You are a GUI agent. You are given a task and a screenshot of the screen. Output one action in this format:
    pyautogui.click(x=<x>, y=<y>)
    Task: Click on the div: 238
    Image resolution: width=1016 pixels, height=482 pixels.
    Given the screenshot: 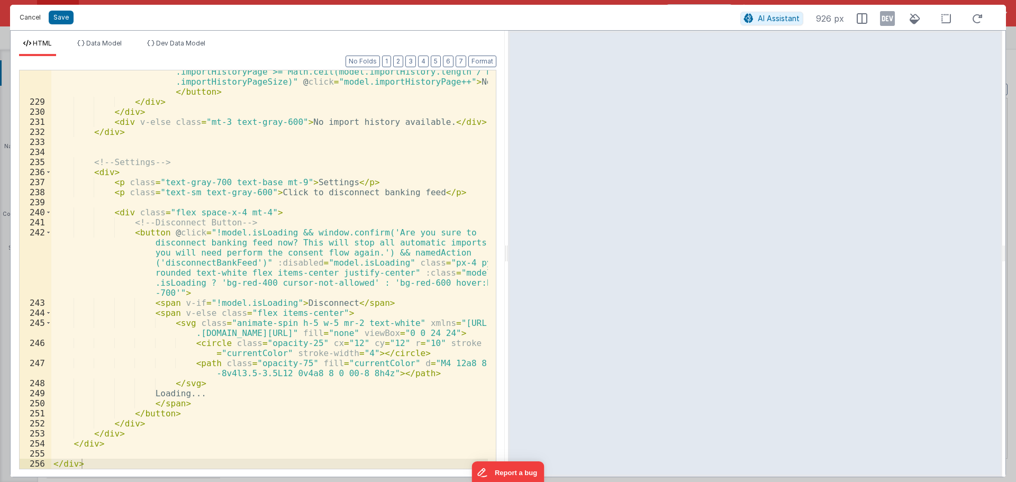 What is the action you would take?
    pyautogui.click(x=35, y=192)
    